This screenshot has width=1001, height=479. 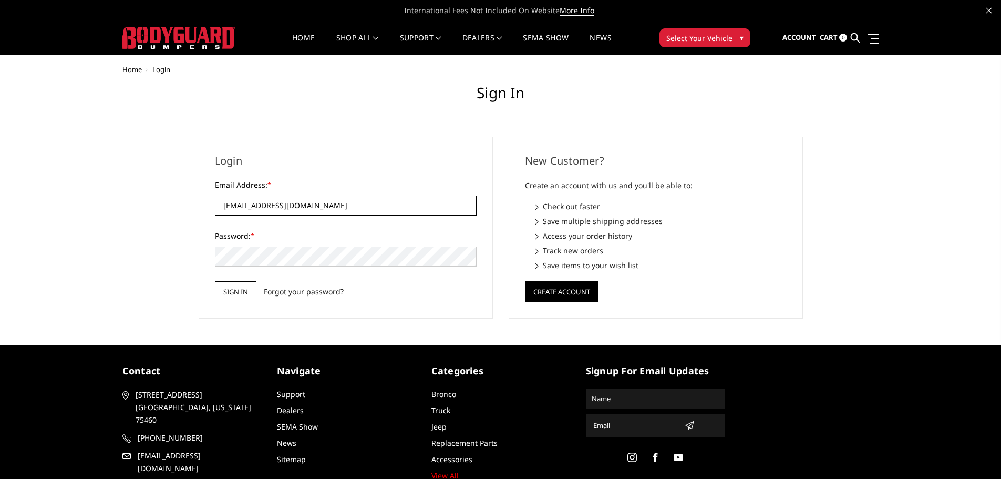 What do you see at coordinates (346, 370) in the screenshot?
I see `h5: Navigate` at bounding box center [346, 370].